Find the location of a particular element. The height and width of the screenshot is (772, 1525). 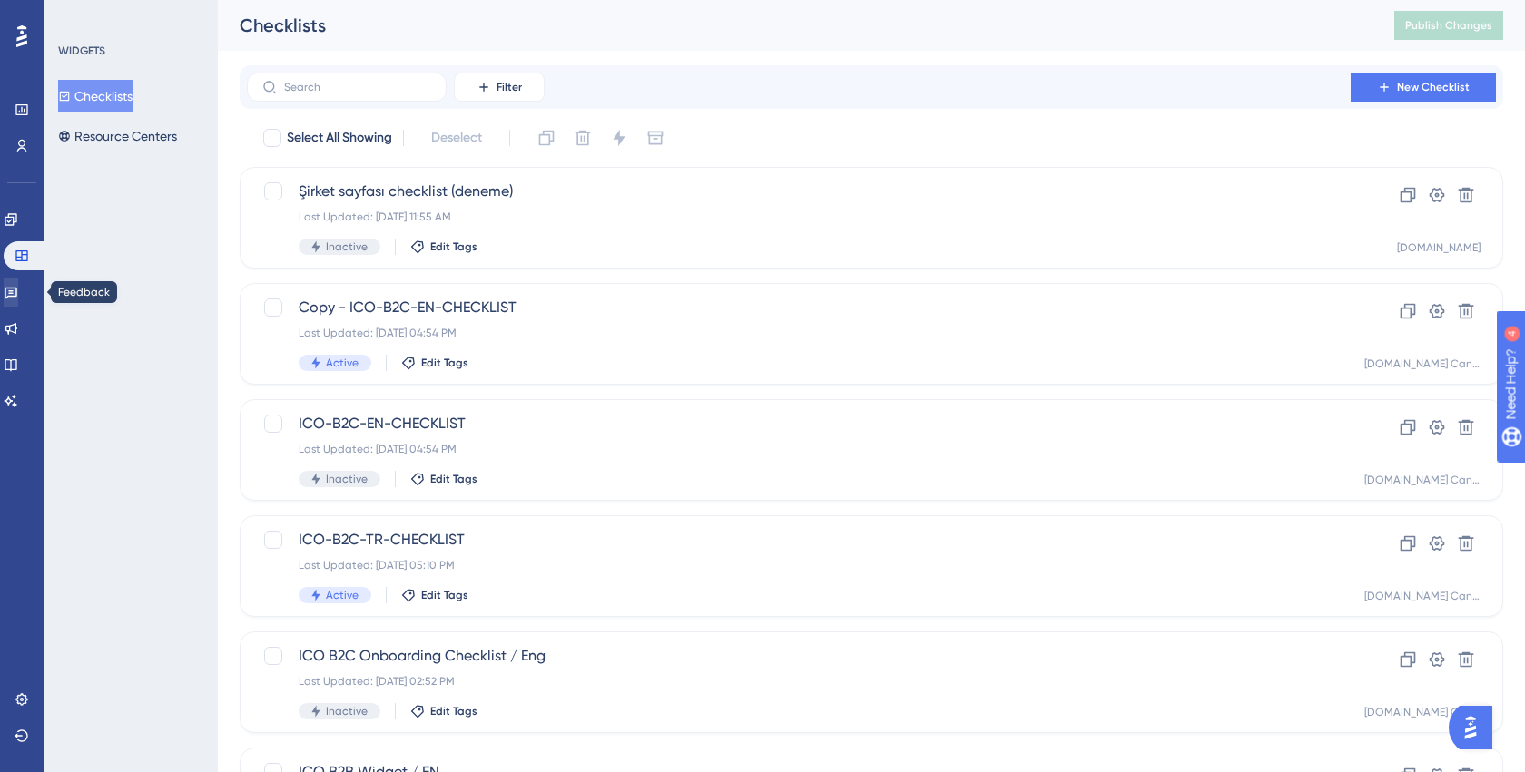

span: Copy - ICO-B2C-EN-CHECKLIST is located at coordinates (799, 308).